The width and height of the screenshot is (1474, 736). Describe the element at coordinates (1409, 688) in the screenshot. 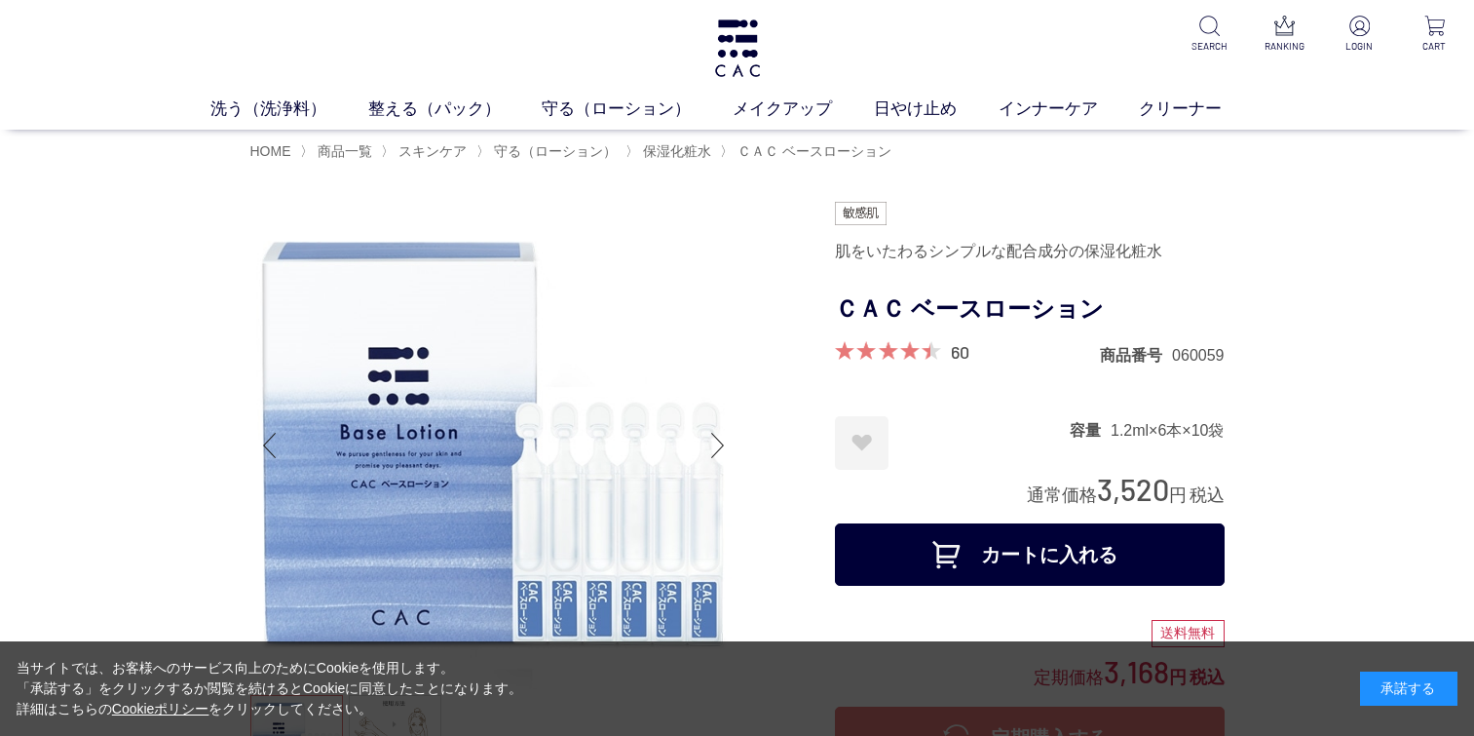

I see `div: 承諾する` at that location.